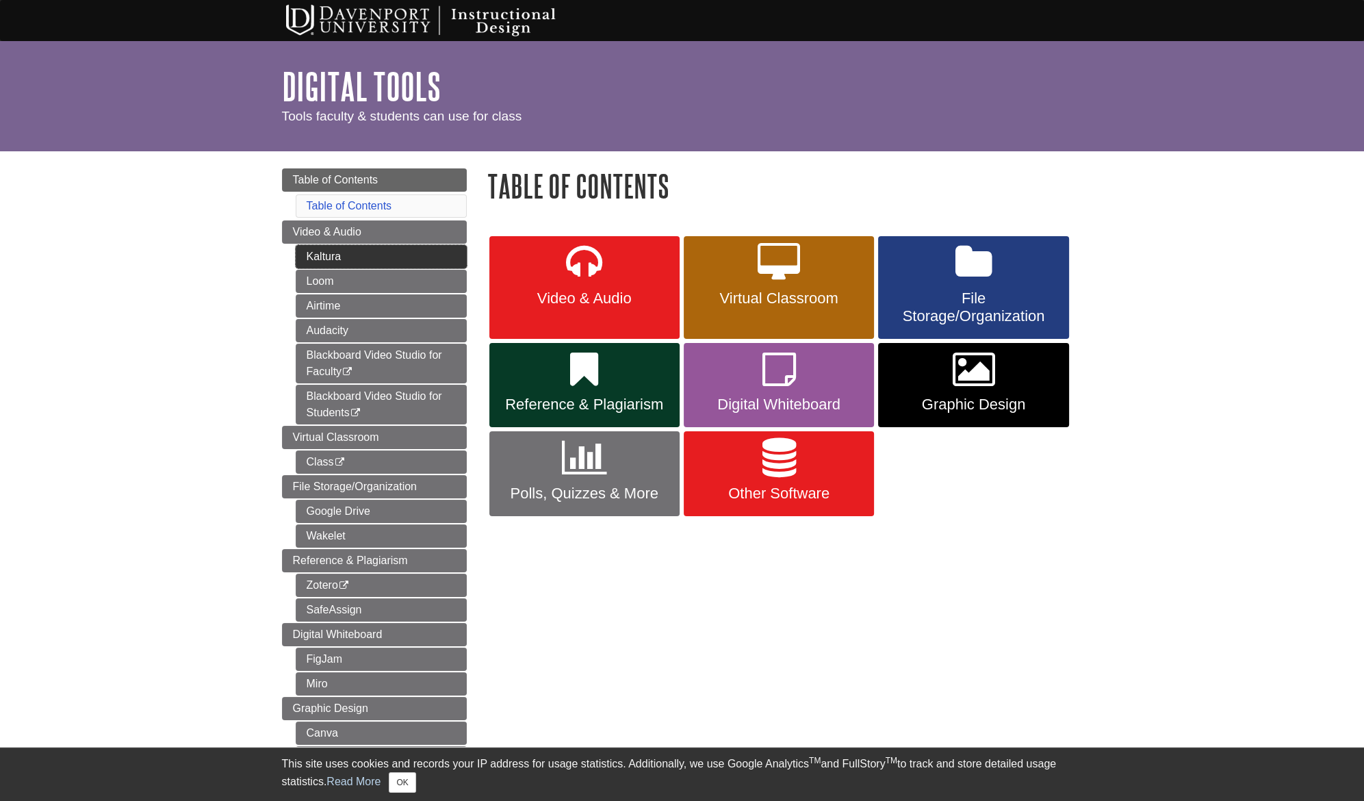 This screenshot has height=801, width=1364. I want to click on a: Blackboard Video Studio for Students, so click(381, 405).